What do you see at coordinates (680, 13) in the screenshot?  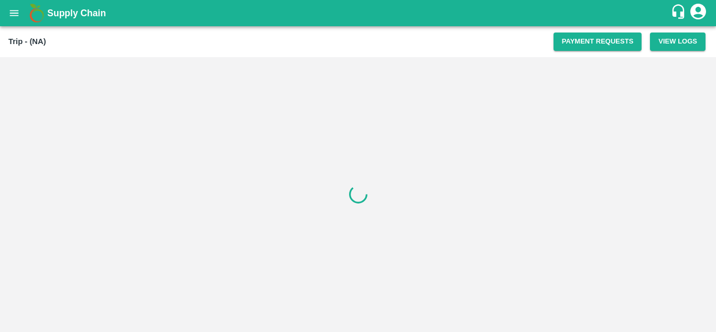 I see `div: customer-support` at bounding box center [680, 13].